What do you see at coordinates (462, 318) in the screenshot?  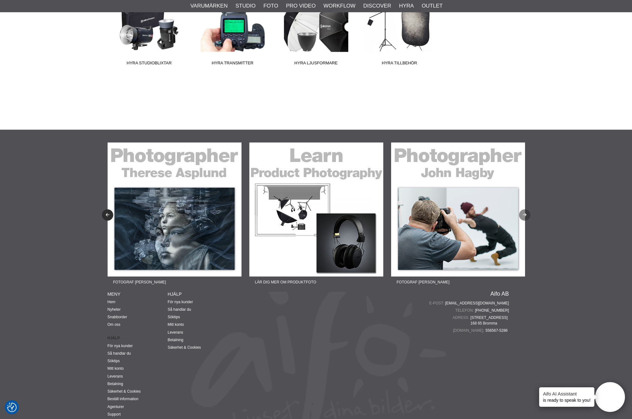 I see `span: Adress:` at bounding box center [462, 318].